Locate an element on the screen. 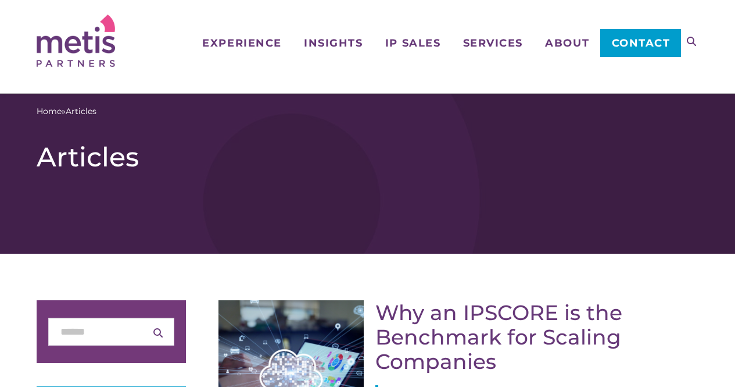 This screenshot has height=387, width=735. span: Articles is located at coordinates (81, 111).